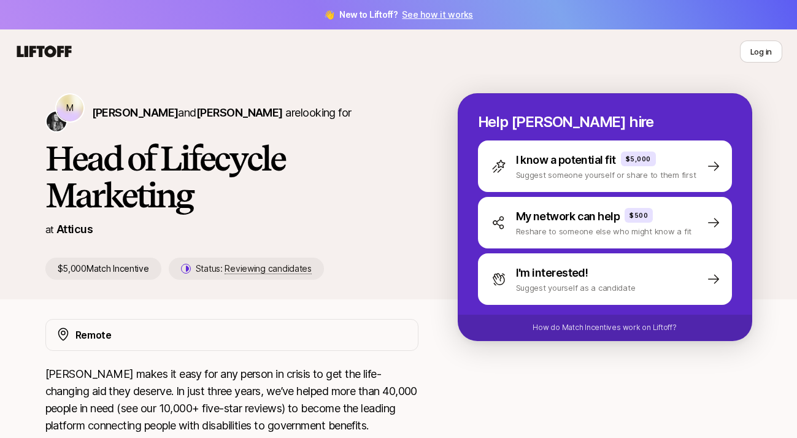 The height and width of the screenshot is (438, 797). What do you see at coordinates (74, 229) in the screenshot?
I see `a: Atticus` at bounding box center [74, 229].